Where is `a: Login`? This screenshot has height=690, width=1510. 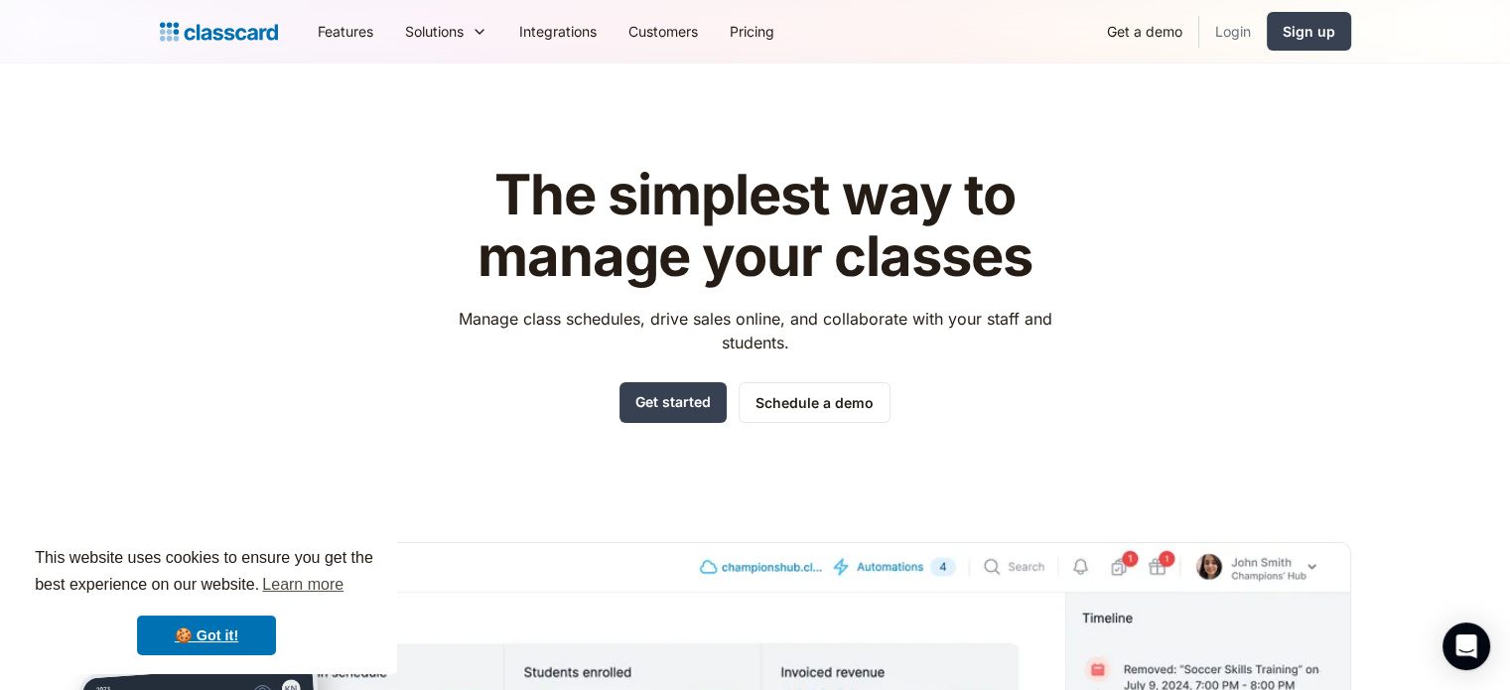
a: Login is located at coordinates (1233, 31).